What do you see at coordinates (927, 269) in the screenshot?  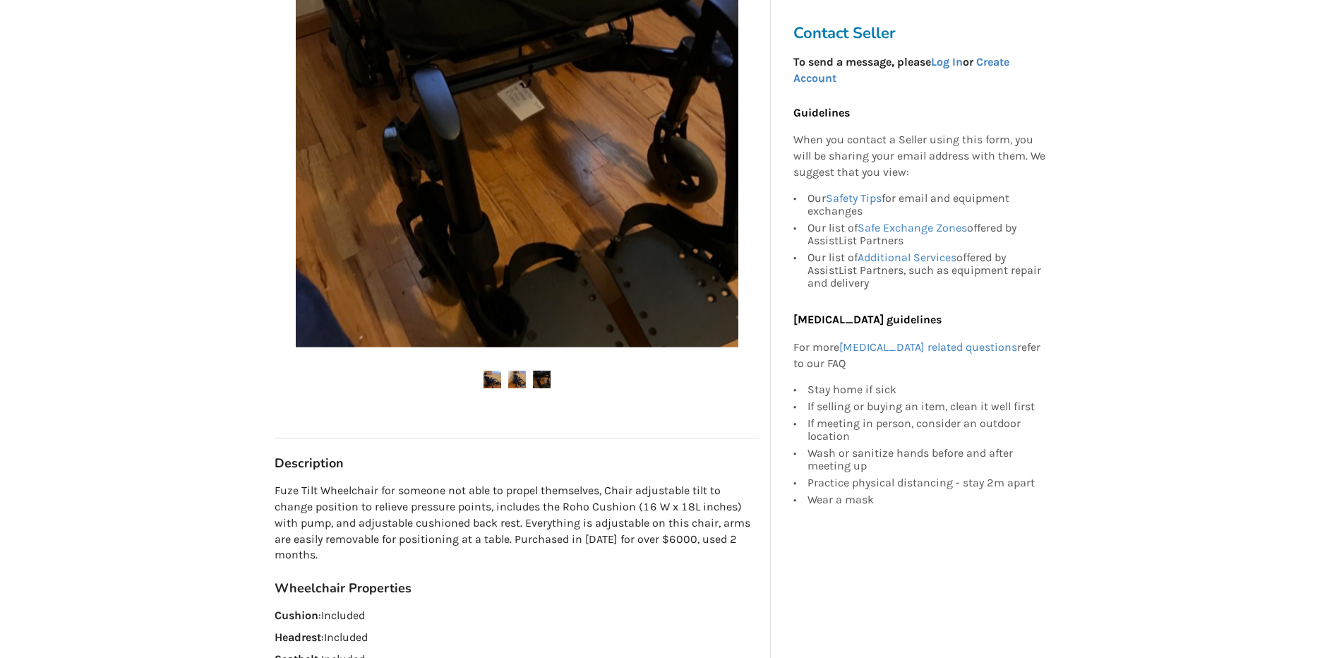 I see `div: Our list of offered by AssistList Partners, such as equipment repair and delivery` at bounding box center [927, 269].